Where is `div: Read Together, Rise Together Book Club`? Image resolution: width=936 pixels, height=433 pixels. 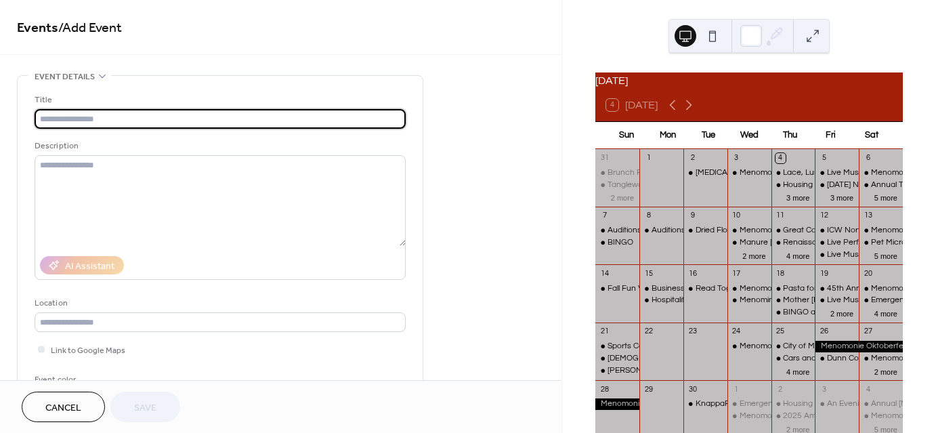 div: Read Together, Rise Together Book Club is located at coordinates (705, 289).